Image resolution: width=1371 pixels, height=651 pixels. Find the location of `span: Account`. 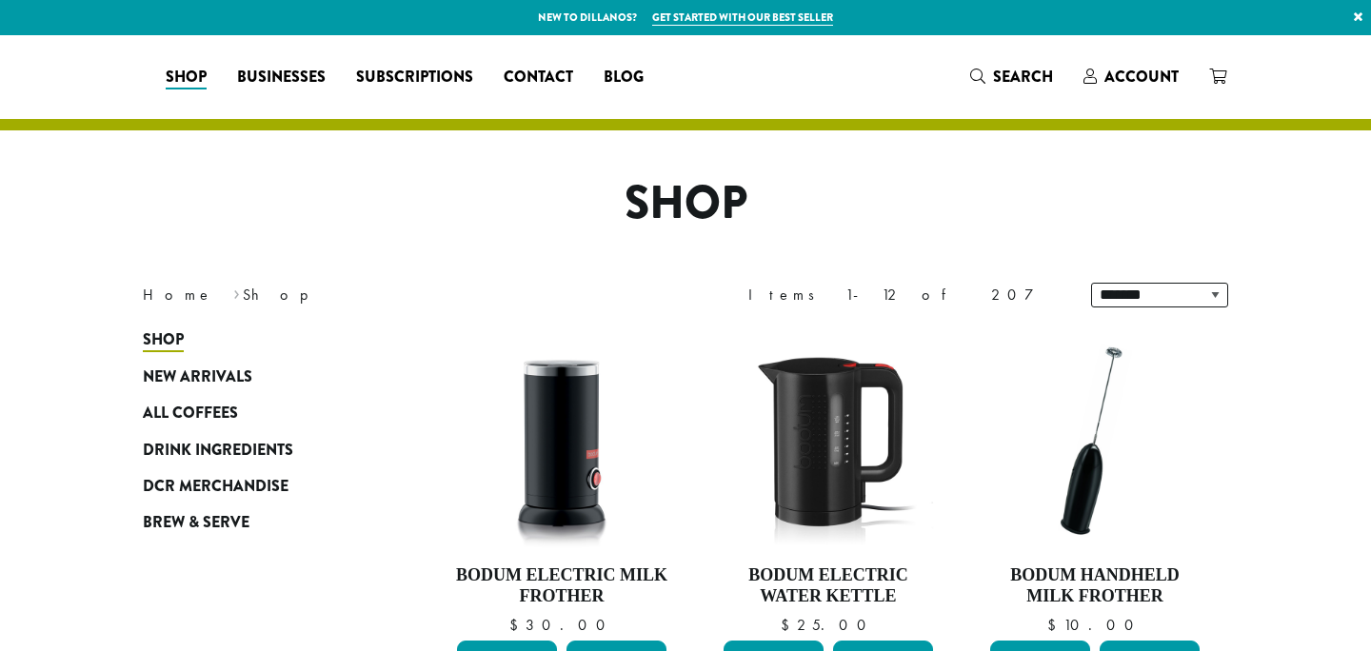

span: Account is located at coordinates (1141, 76).